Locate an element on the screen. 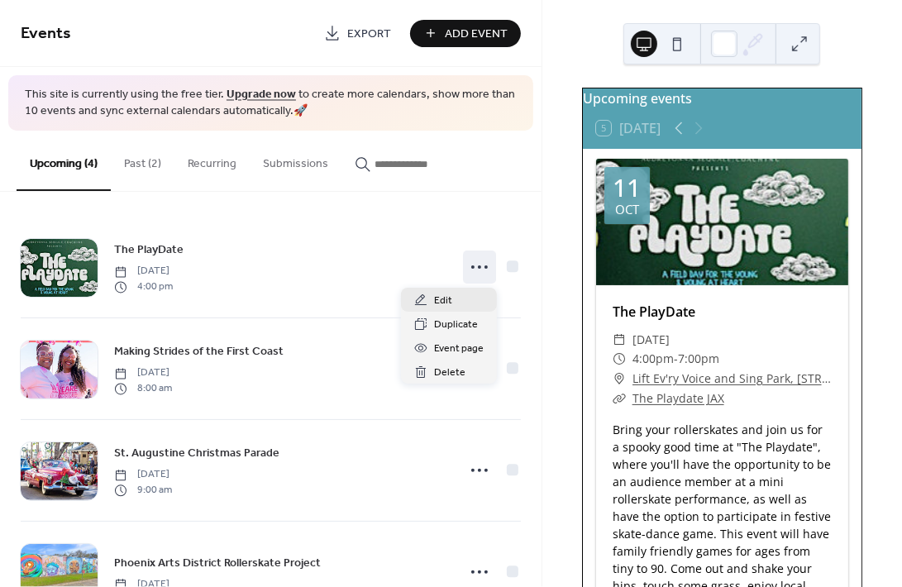  button: Add Event is located at coordinates (466, 33).